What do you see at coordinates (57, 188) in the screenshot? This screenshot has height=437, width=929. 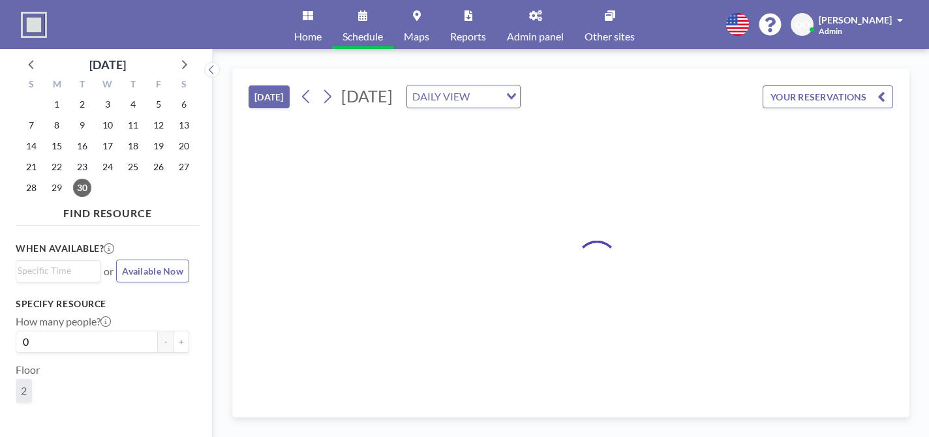 I see `span: Monday, September 29, 2025` at bounding box center [57, 188].